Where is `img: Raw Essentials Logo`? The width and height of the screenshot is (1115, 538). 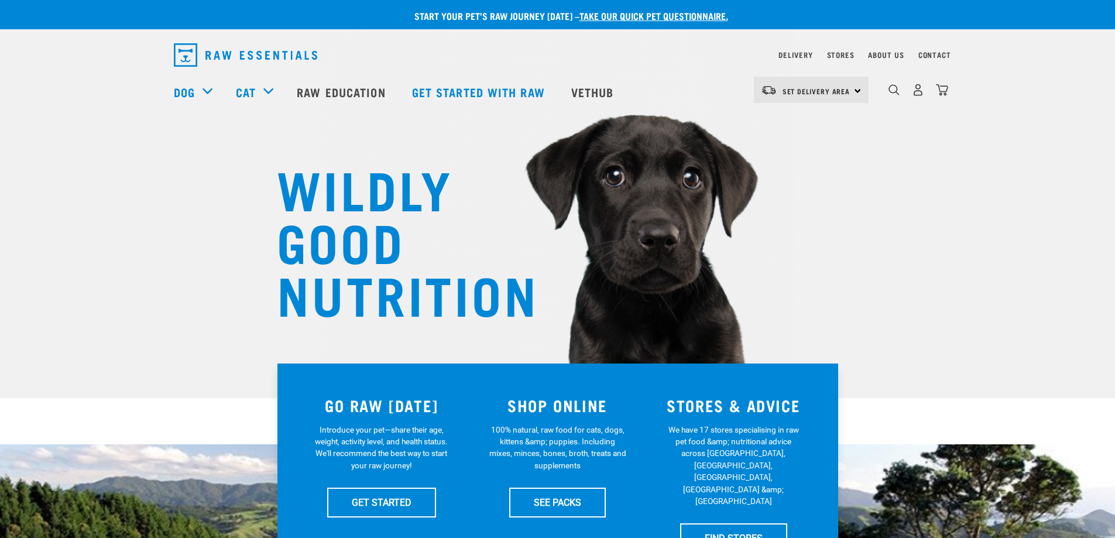 img: Raw Essentials Logo is located at coordinates (245, 55).